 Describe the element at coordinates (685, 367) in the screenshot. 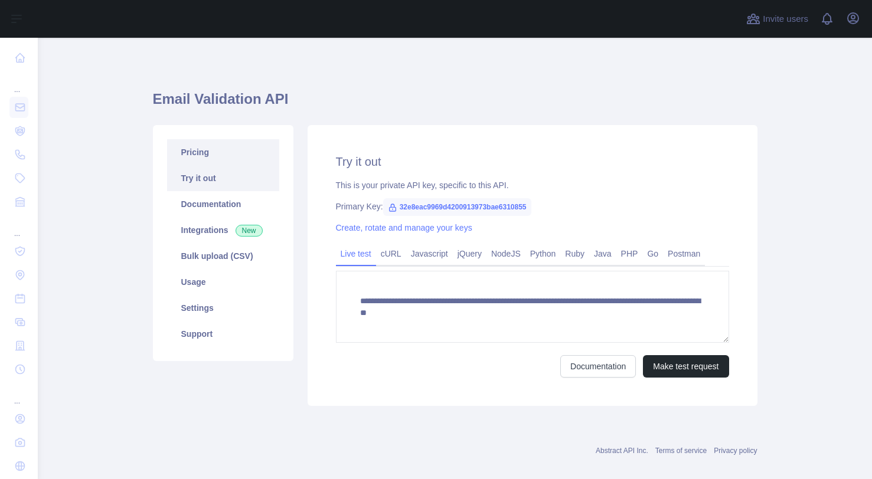

I see `button: Make test request` at that location.